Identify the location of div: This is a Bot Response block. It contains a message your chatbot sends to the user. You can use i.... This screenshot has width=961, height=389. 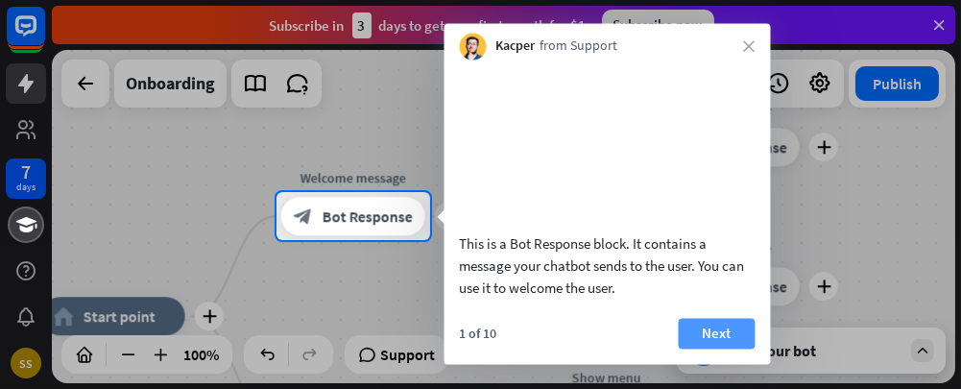
(608, 265).